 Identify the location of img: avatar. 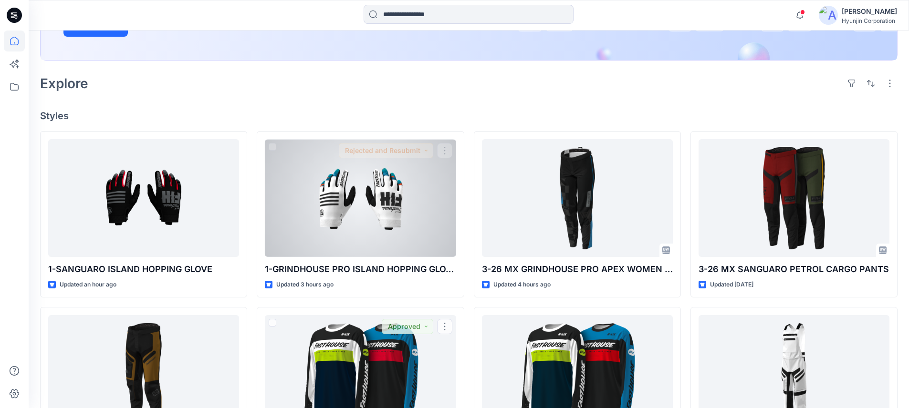
(828, 15).